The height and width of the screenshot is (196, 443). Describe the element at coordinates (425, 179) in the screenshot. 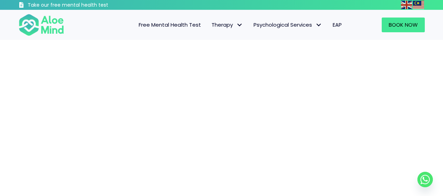

I see `a: Whatsapp` at that location.